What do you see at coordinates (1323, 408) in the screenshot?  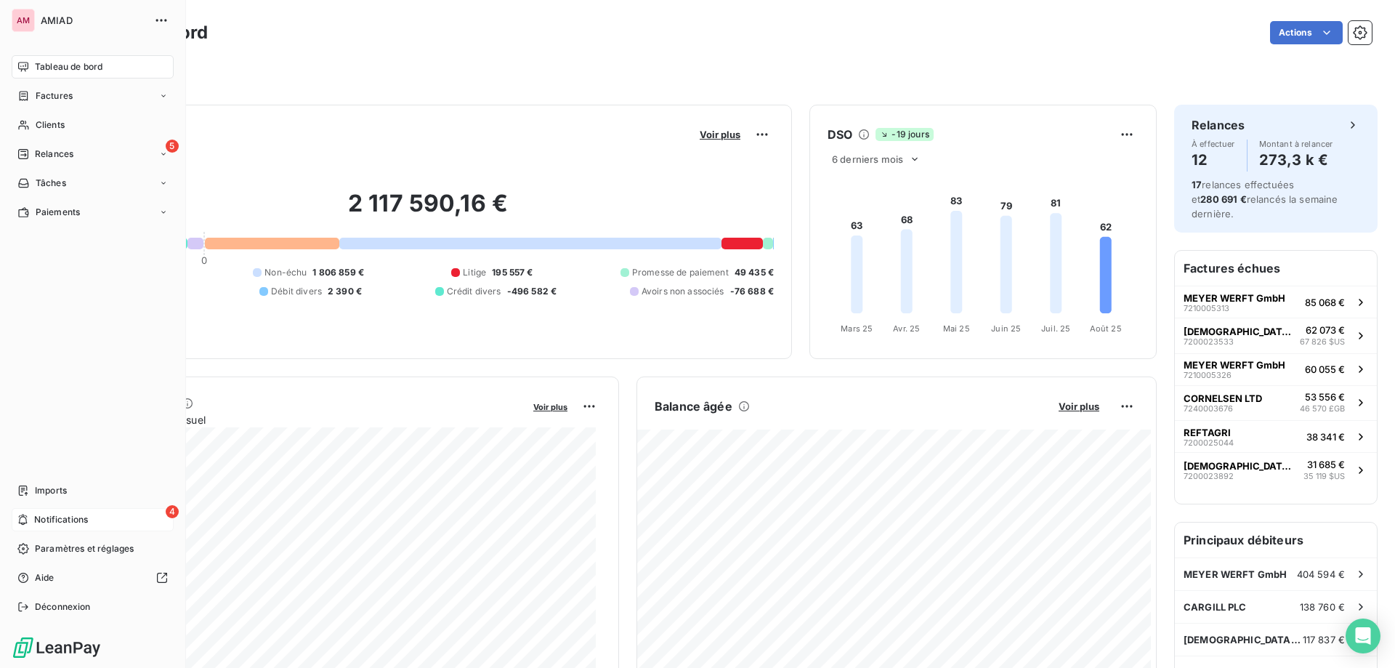 I see `span: 46 570 £GB` at bounding box center [1323, 408].